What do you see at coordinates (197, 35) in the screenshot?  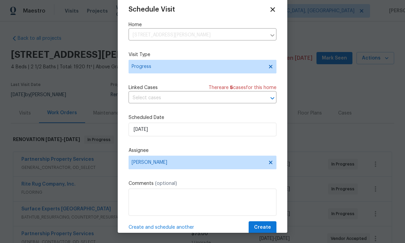 I see `input: Enter in an address` at bounding box center [197, 35].